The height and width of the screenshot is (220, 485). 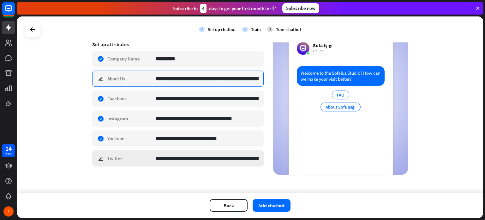 What do you see at coordinates (341, 76) in the screenshot?
I see `div: Welcome to the Sofaluz Studio? How can we make your visit better?` at bounding box center [341, 76].